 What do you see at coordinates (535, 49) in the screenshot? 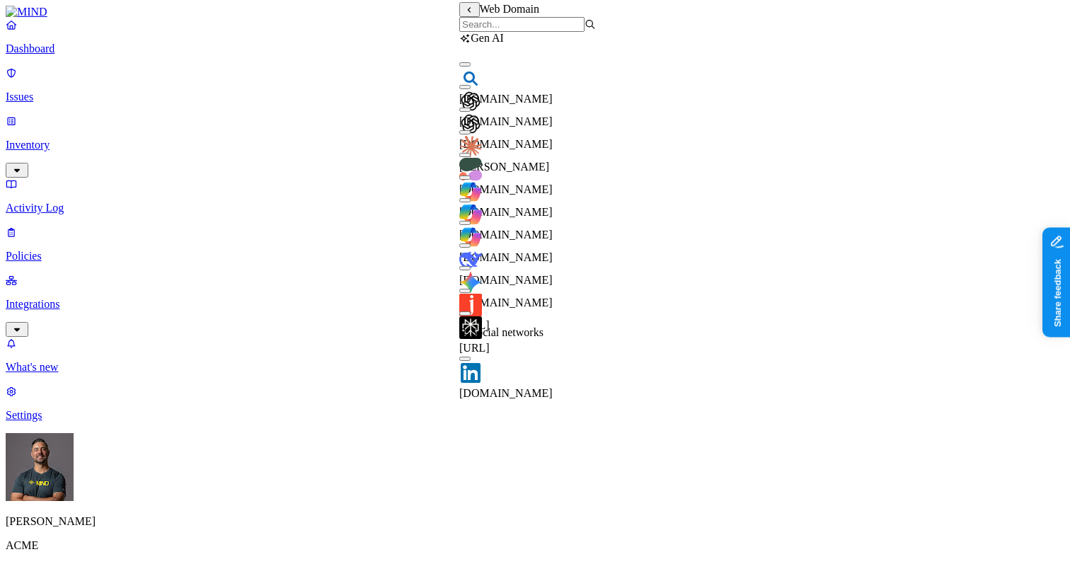
I see `p: Dashboard` at bounding box center [535, 49].